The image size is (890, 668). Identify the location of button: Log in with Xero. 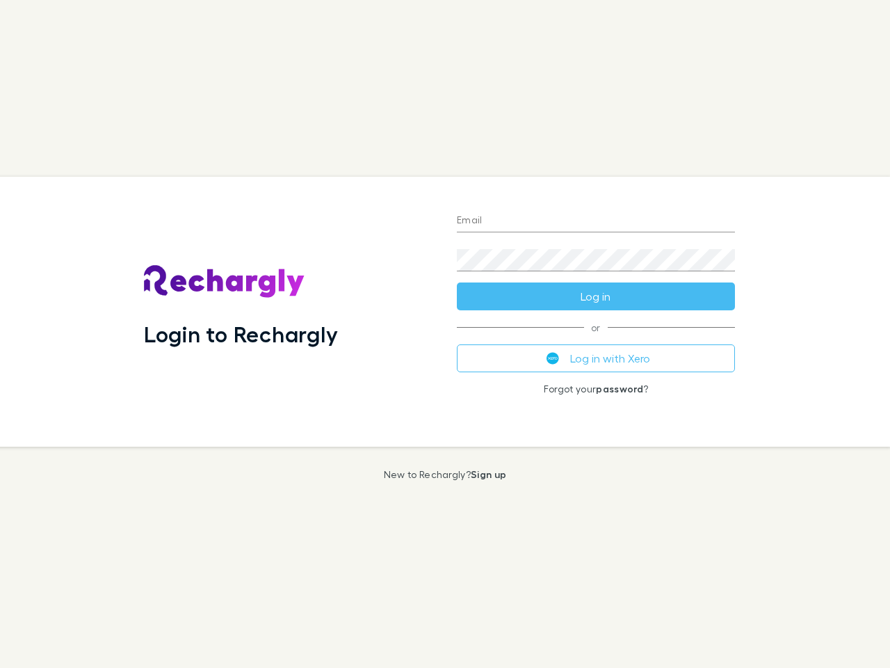
(596, 358).